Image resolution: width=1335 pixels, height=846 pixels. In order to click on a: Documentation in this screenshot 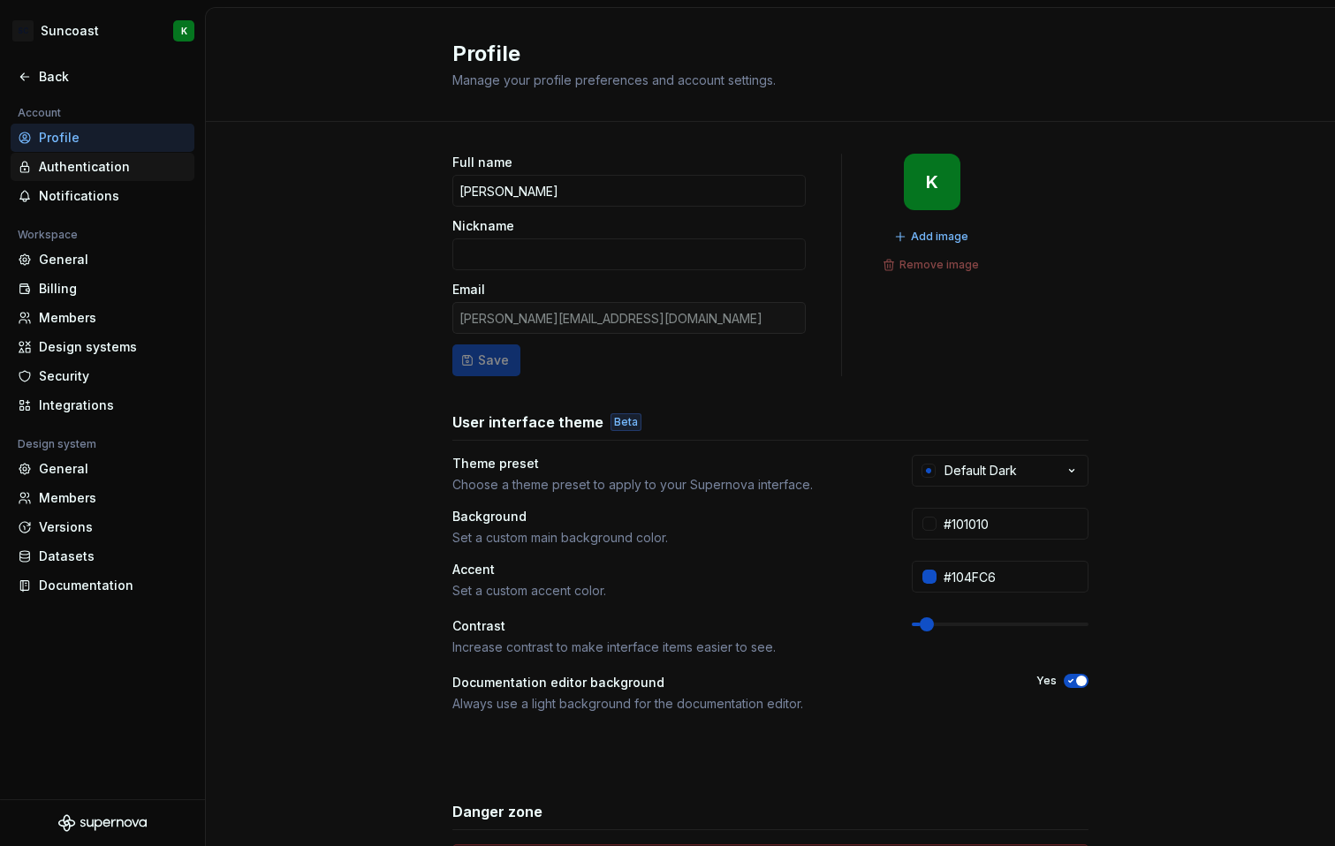, I will do `click(102, 586)`.